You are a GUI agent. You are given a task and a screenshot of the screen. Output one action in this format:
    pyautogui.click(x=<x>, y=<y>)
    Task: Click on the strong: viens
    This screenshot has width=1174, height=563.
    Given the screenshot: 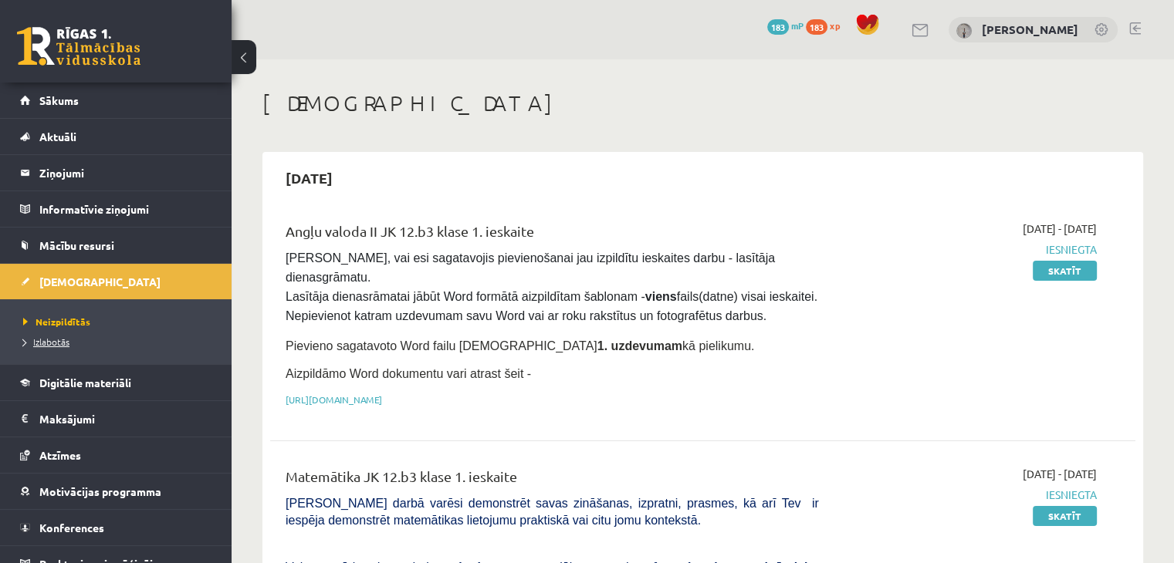 What is the action you would take?
    pyautogui.click(x=661, y=296)
    